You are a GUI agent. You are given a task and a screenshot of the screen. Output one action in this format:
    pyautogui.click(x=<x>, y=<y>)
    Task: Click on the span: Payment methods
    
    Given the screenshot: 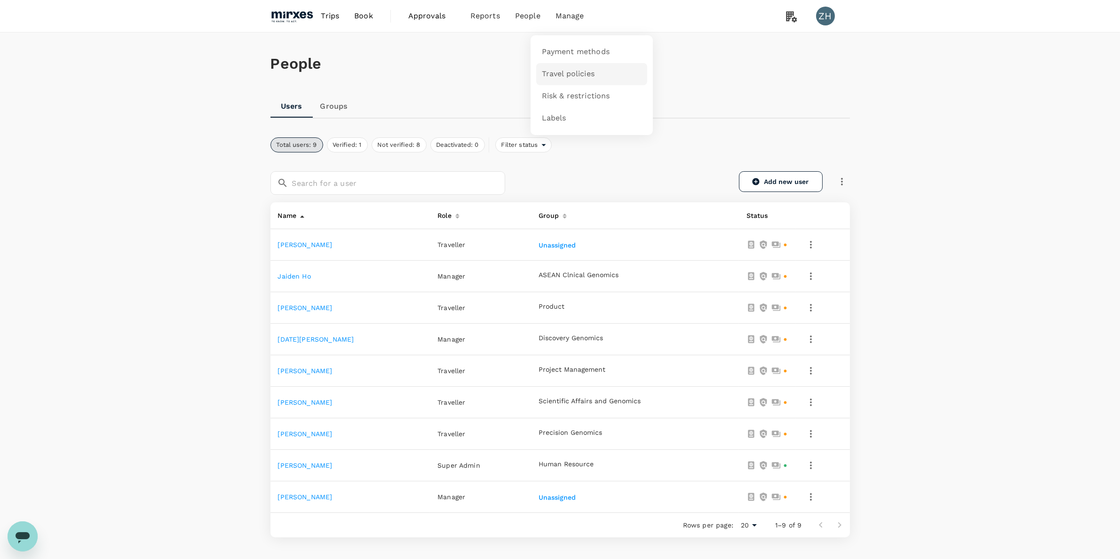 What is the action you would take?
    pyautogui.click(x=576, y=52)
    